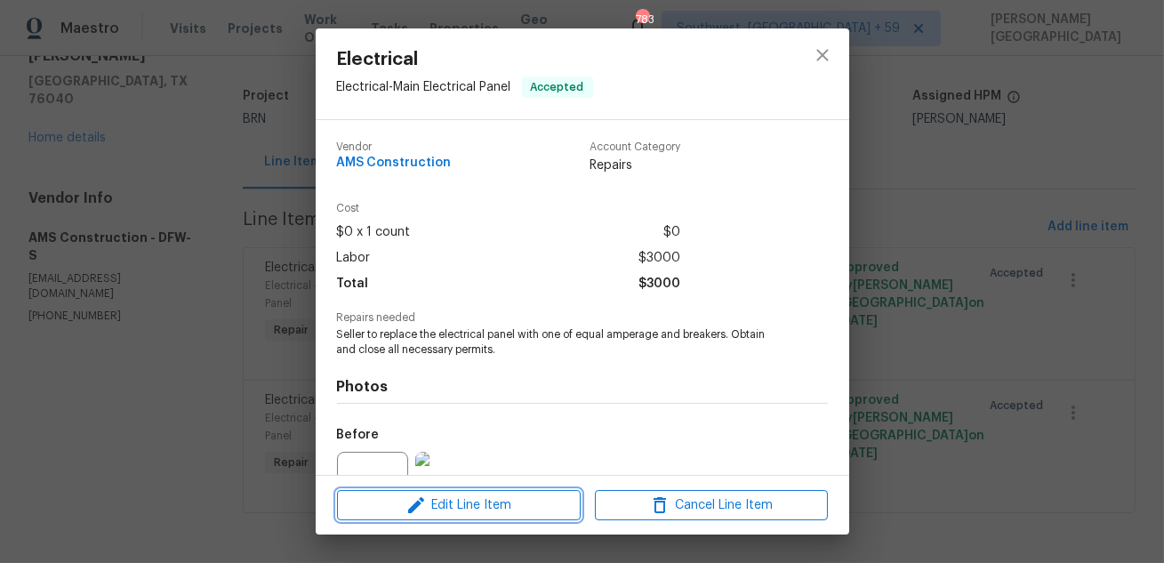 The height and width of the screenshot is (563, 1164). Describe the element at coordinates (711, 505) in the screenshot. I see `button: Cancel Line Item` at that location.